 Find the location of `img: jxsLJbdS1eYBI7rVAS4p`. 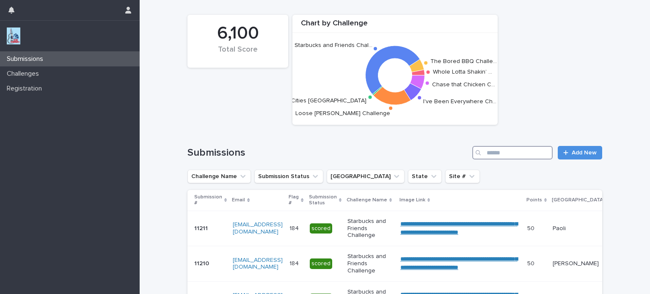

img: jxsLJbdS1eYBI7rVAS4p is located at coordinates (14, 36).